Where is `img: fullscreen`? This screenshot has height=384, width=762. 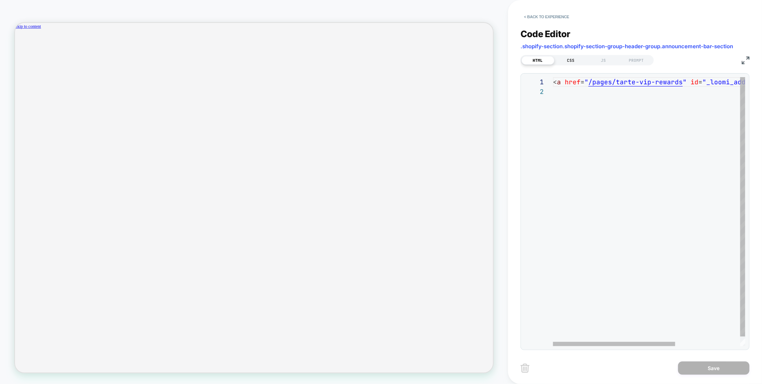 img: fullscreen is located at coordinates (746, 60).